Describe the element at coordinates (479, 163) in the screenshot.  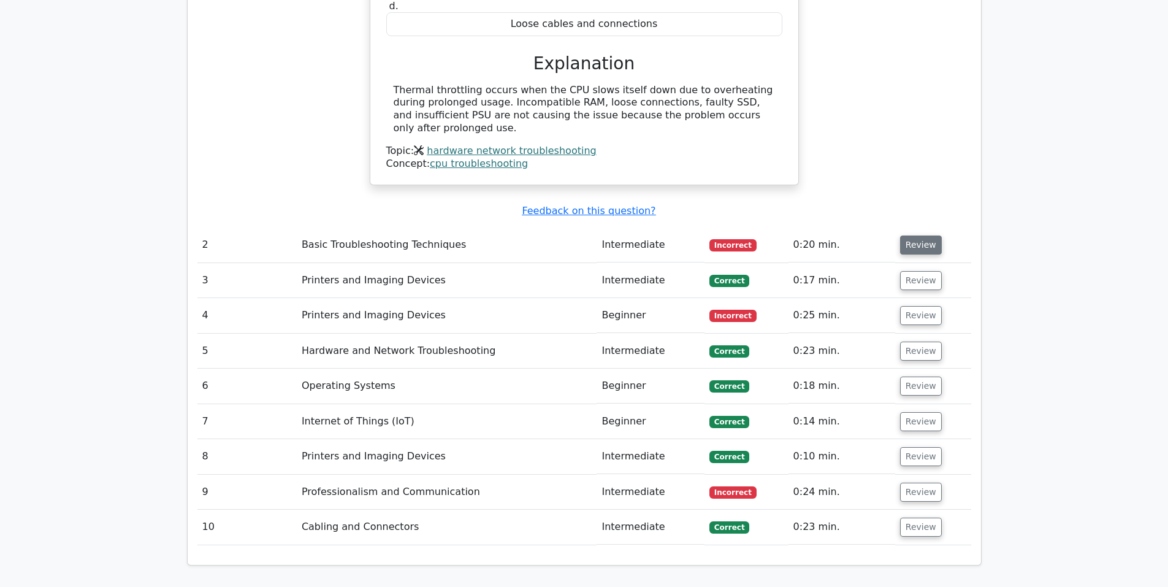
I see `a: cpu troubleshooting` at that location.